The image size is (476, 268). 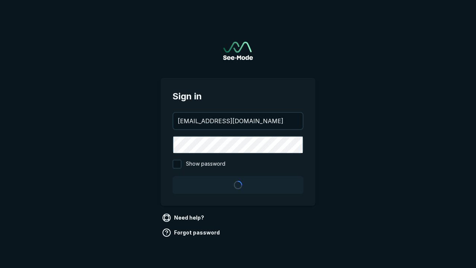 I want to click on img: See-Mode Logo, so click(x=238, y=51).